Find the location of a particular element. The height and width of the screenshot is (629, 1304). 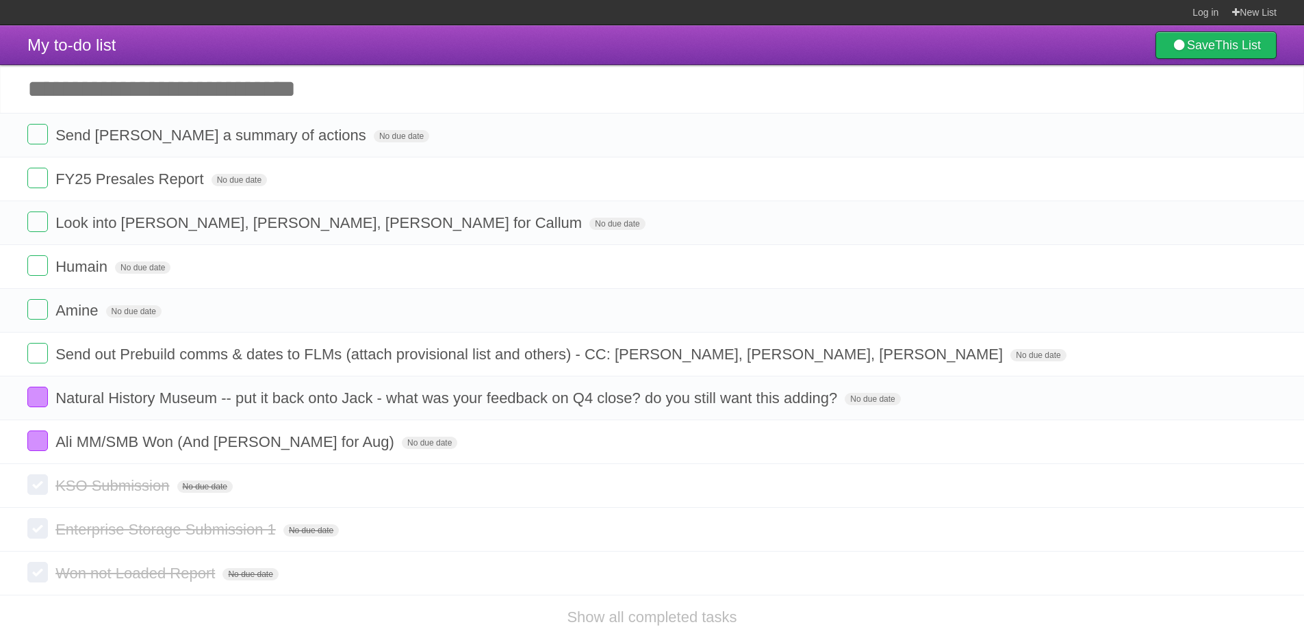

span: Humain is located at coordinates (83, 266).